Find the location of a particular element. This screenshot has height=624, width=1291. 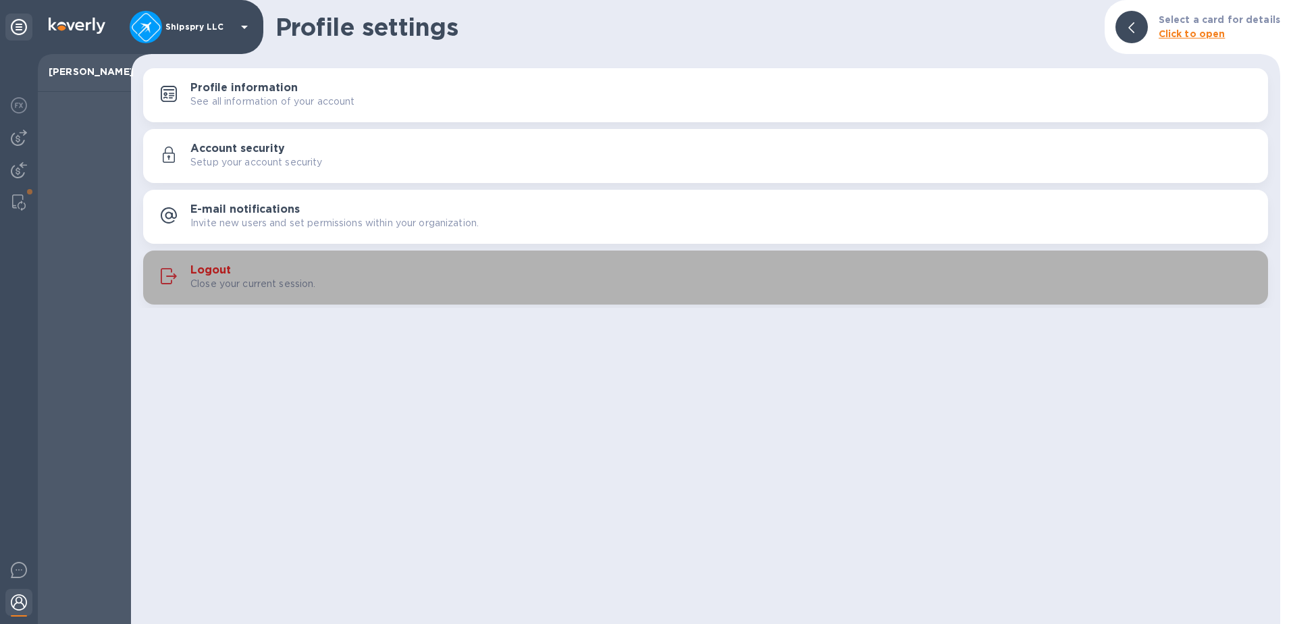

h3: E-mail notifications is located at coordinates (245, 209).